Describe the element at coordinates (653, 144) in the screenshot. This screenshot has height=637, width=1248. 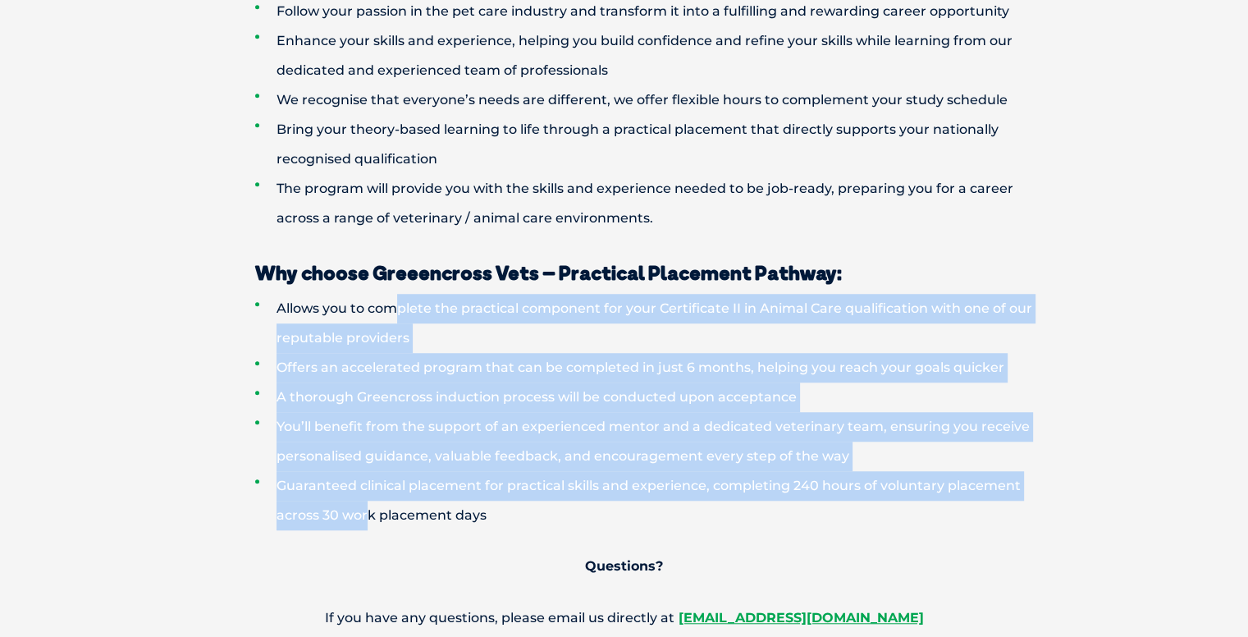
I see `li: Bring your theory-based learning to life through a practical placement that directly supports you...` at that location.